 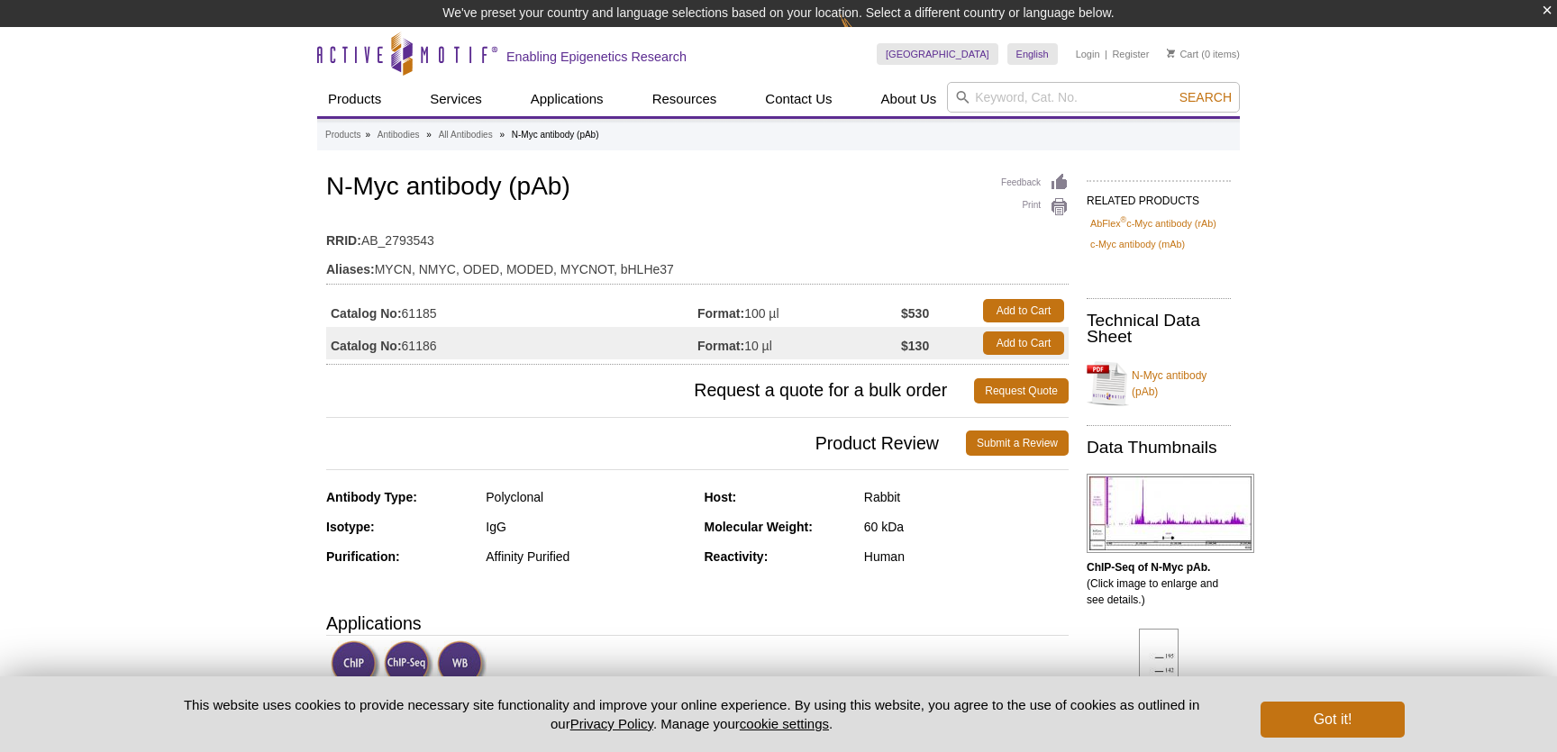 What do you see at coordinates (784, 724) in the screenshot?
I see `button: cookie settings` at bounding box center [784, 724].